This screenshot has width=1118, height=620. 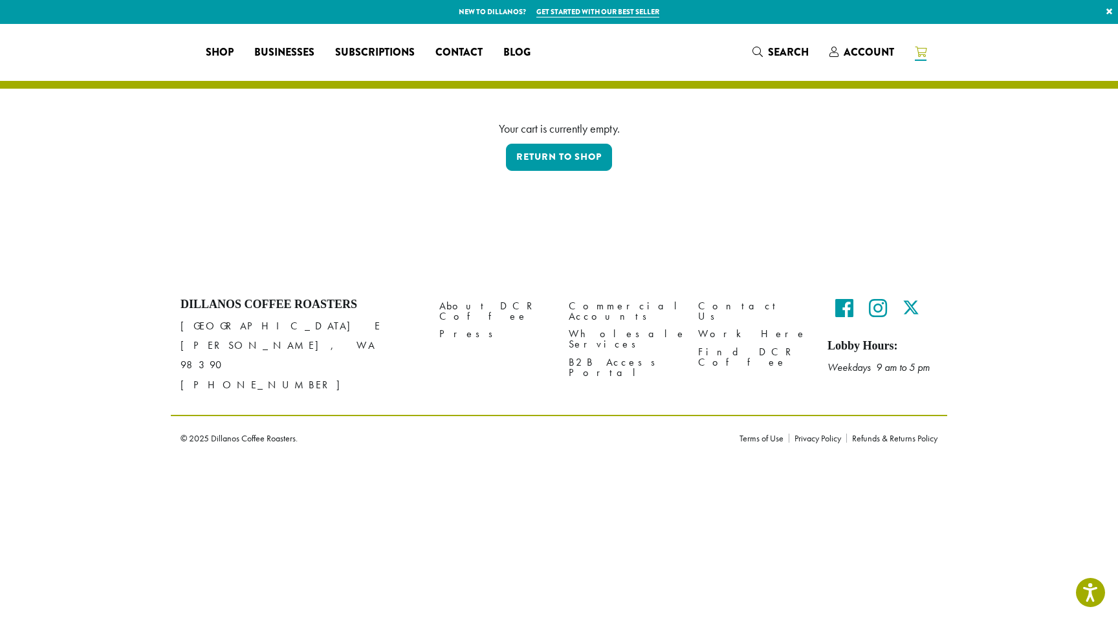 I want to click on span: Account, so click(x=869, y=52).